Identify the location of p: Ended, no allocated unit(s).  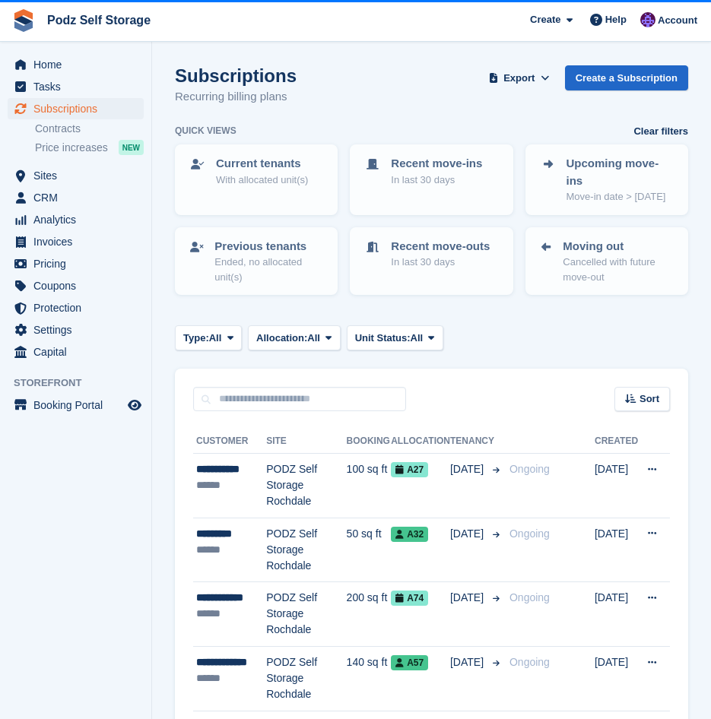
(269, 269).